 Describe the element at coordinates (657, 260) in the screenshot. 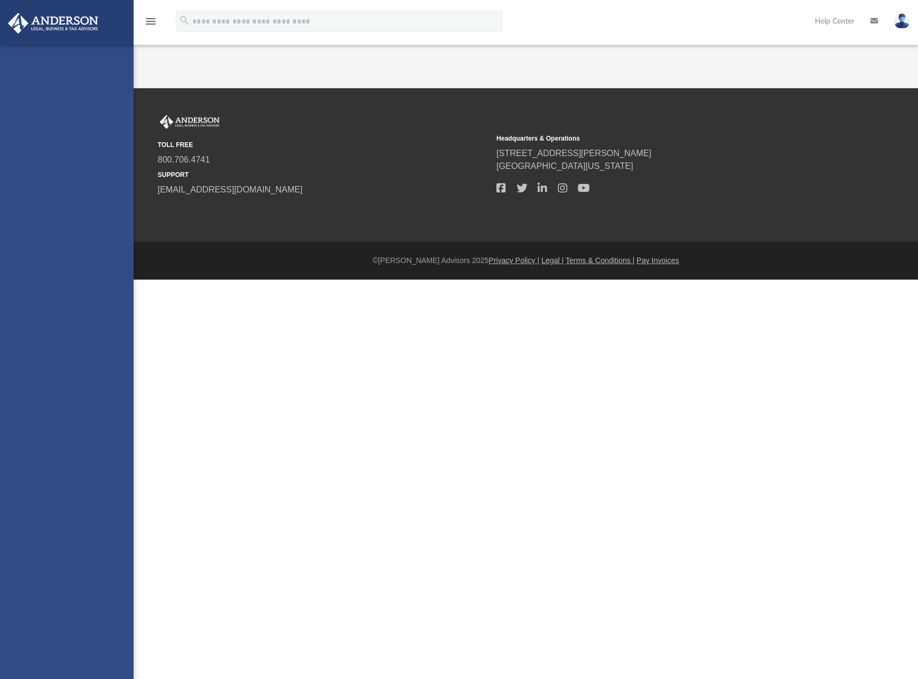

I see `a: Pay Invoices` at that location.